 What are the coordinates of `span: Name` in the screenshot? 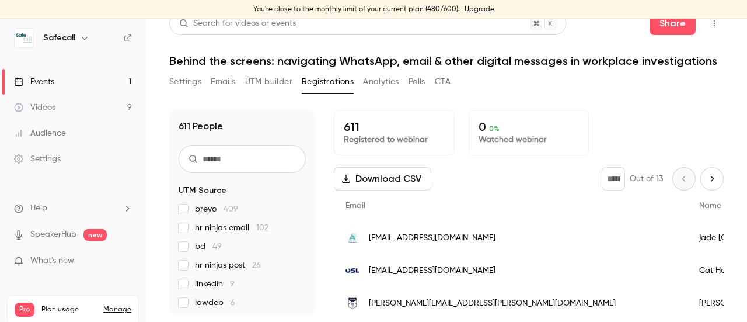 It's located at (710, 205).